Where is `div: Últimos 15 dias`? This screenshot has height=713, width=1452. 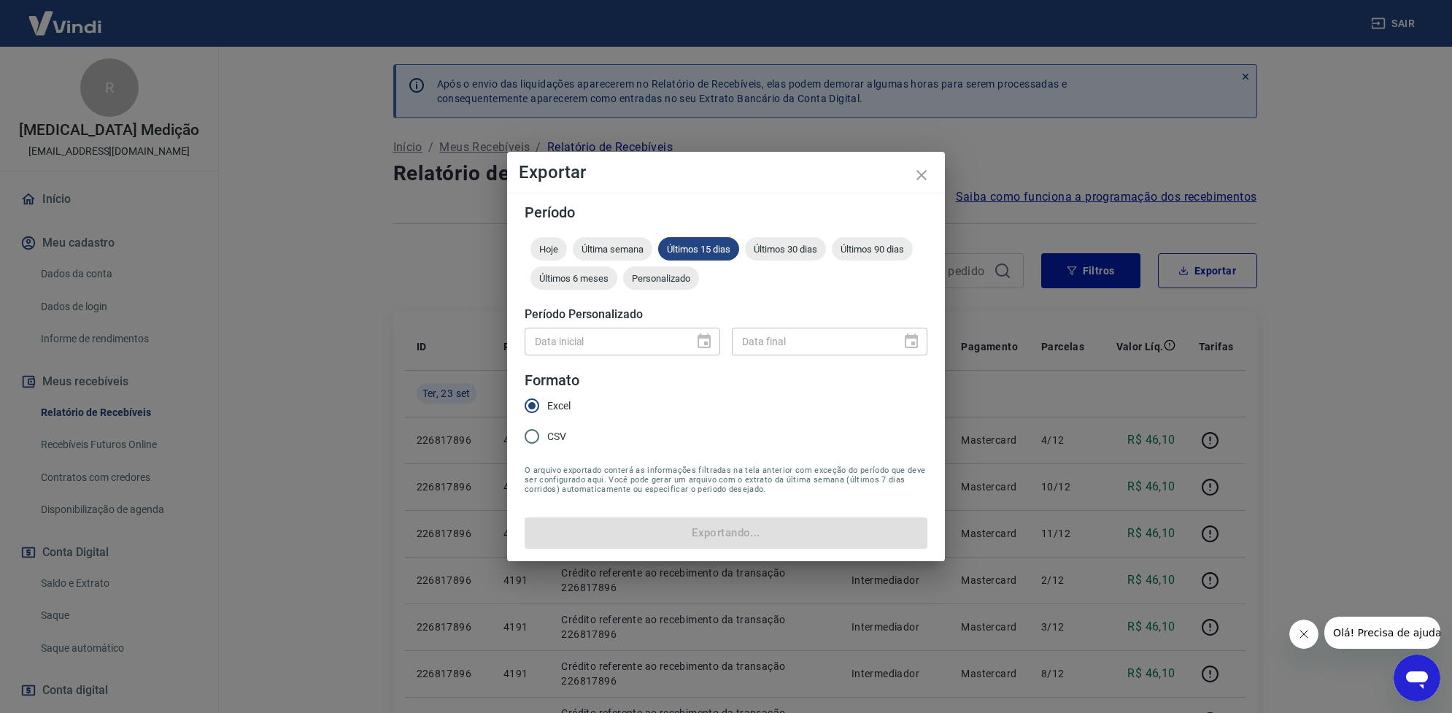
div: Últimos 15 dias is located at coordinates (698, 249).